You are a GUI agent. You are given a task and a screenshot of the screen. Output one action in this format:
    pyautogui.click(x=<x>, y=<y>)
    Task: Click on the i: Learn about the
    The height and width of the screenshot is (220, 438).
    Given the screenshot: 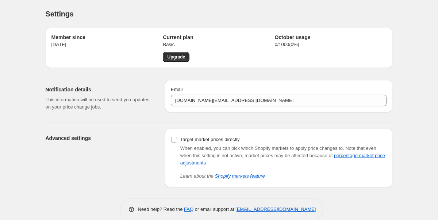 What is the action you would take?
    pyautogui.click(x=222, y=175)
    